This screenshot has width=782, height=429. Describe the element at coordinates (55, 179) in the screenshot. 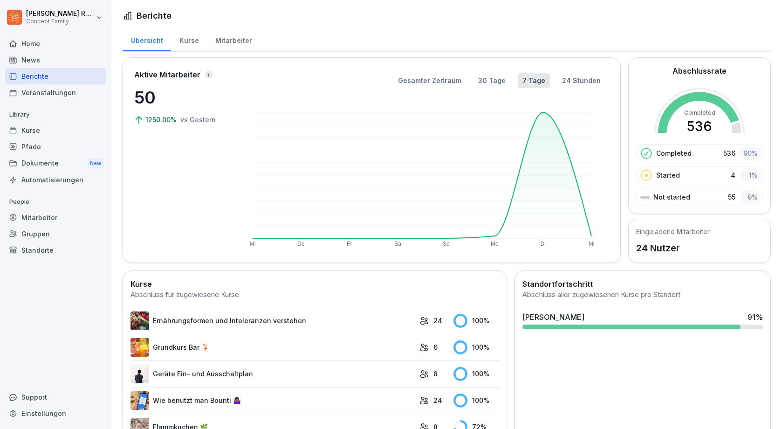

I see `div: Automatisierungen` at that location.